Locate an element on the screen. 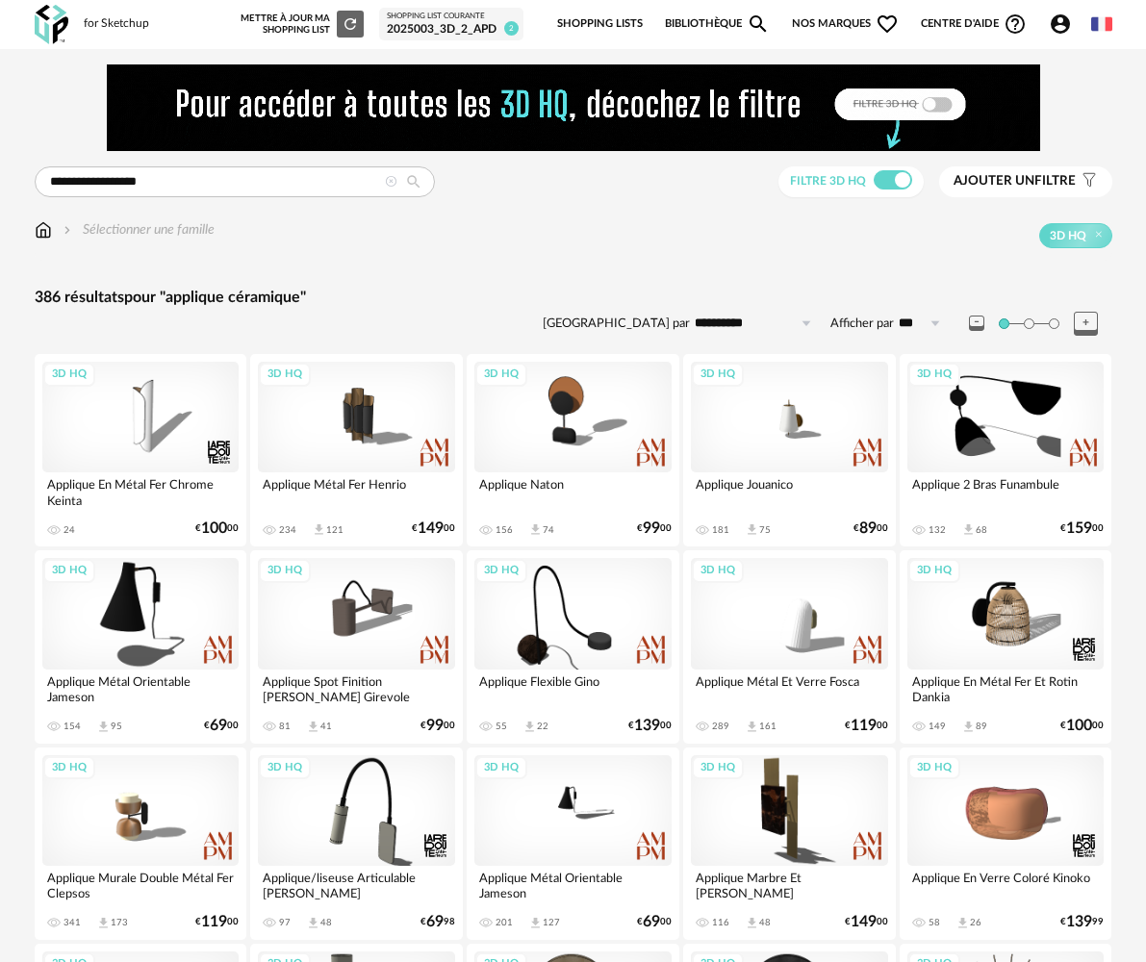  label: Afficher par is located at coordinates (862, 323).